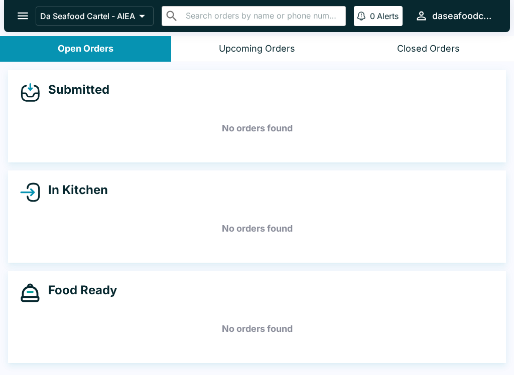  I want to click on div: daseafoodcartel, so click(463, 16).